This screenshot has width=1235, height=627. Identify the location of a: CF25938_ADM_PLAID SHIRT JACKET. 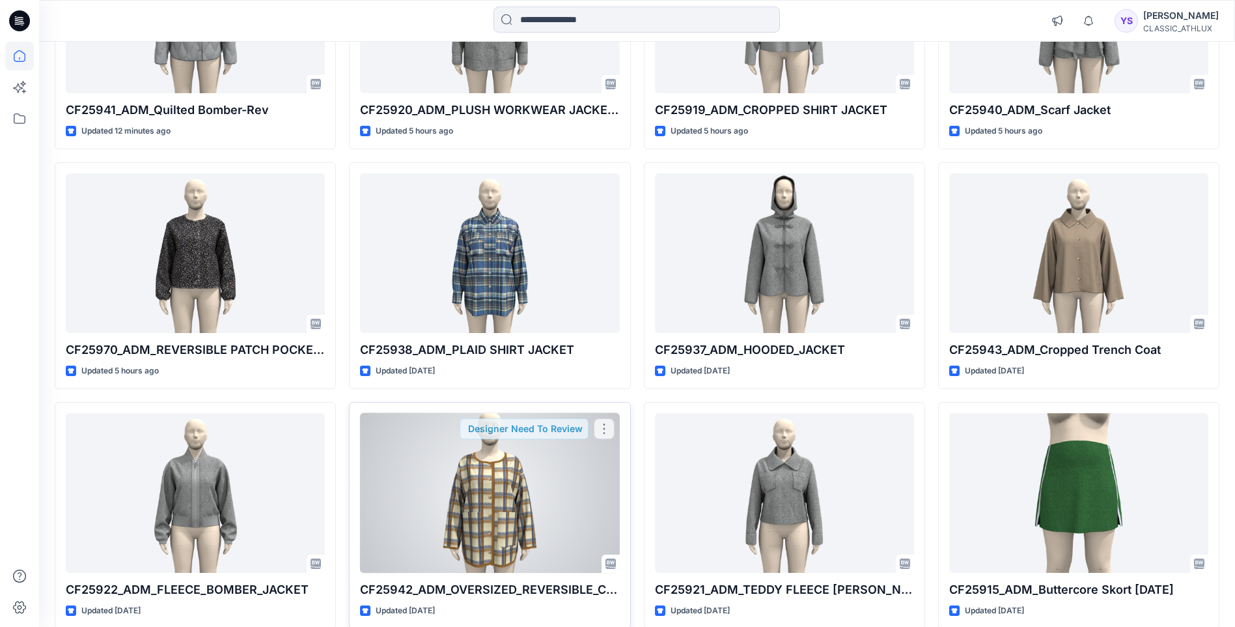
(490, 253).